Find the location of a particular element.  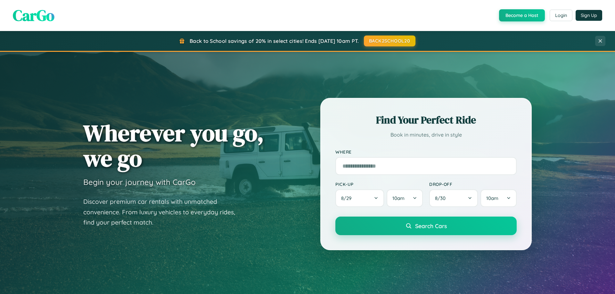

h2: Find Your Perfect Ride is located at coordinates (426, 120).